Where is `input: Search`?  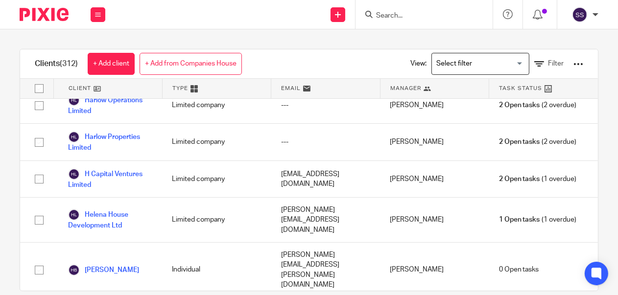
input: Search is located at coordinates (419, 16).